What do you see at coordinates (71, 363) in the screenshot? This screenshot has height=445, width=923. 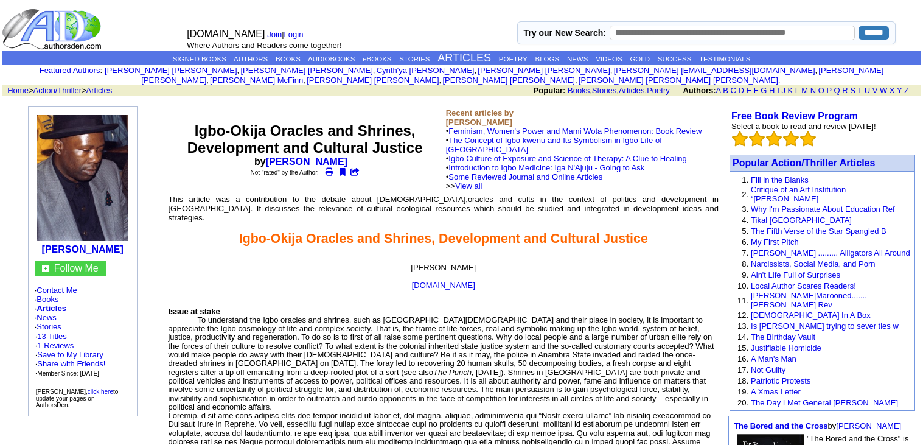 I see `a: Share with Friends!` at bounding box center [71, 363].